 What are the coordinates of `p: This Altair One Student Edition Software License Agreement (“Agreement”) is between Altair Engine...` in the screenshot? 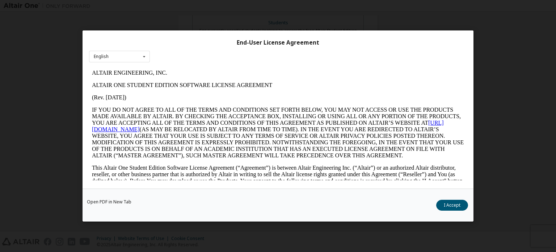 It's located at (189, 111).